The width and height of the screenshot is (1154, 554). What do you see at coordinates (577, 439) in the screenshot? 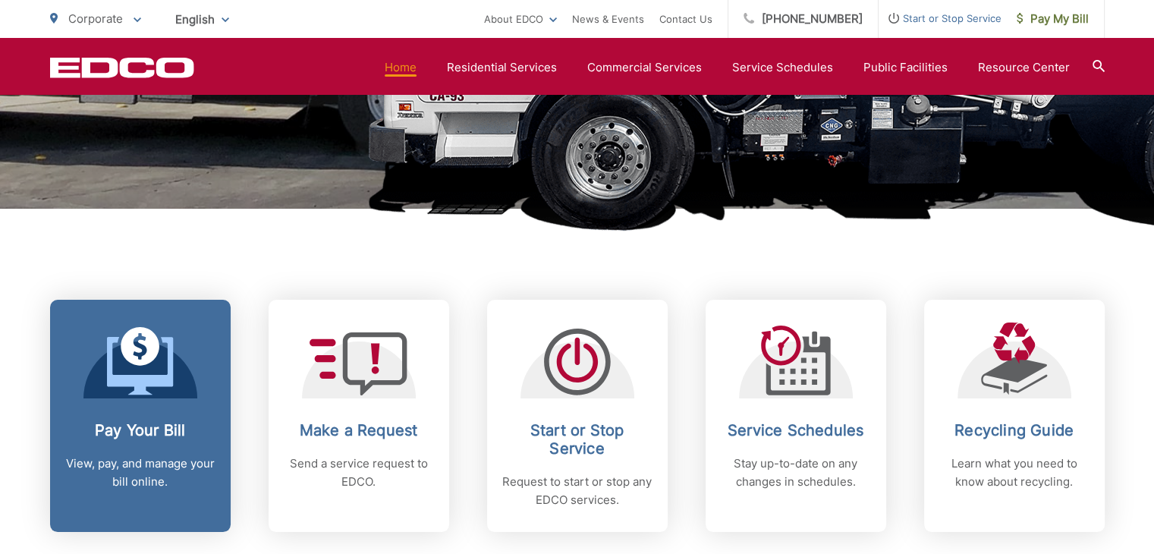
I see `h2: Start or Stop Service` at bounding box center [577, 439].